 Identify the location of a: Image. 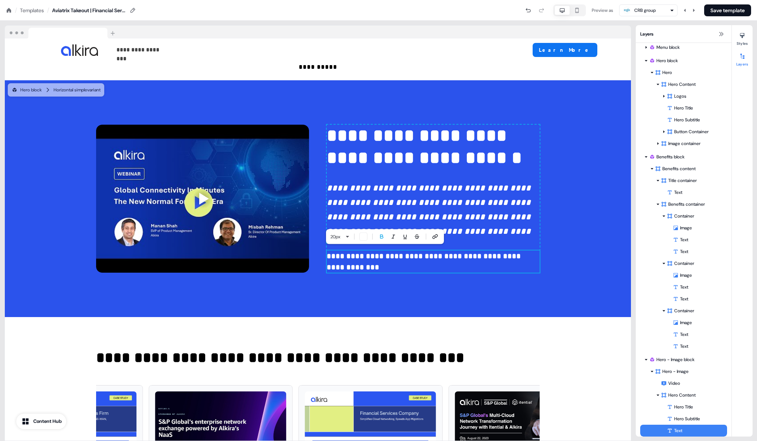
(79, 50).